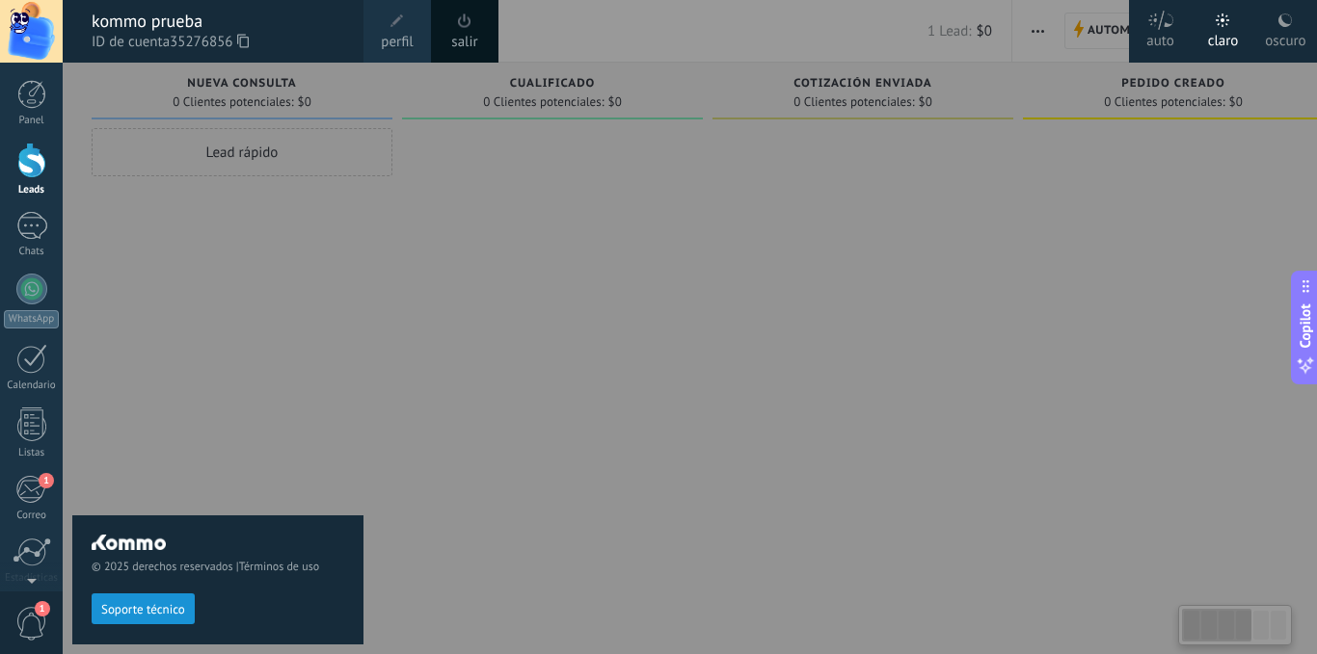 The width and height of the screenshot is (1317, 654). I want to click on a: salir, so click(464, 42).